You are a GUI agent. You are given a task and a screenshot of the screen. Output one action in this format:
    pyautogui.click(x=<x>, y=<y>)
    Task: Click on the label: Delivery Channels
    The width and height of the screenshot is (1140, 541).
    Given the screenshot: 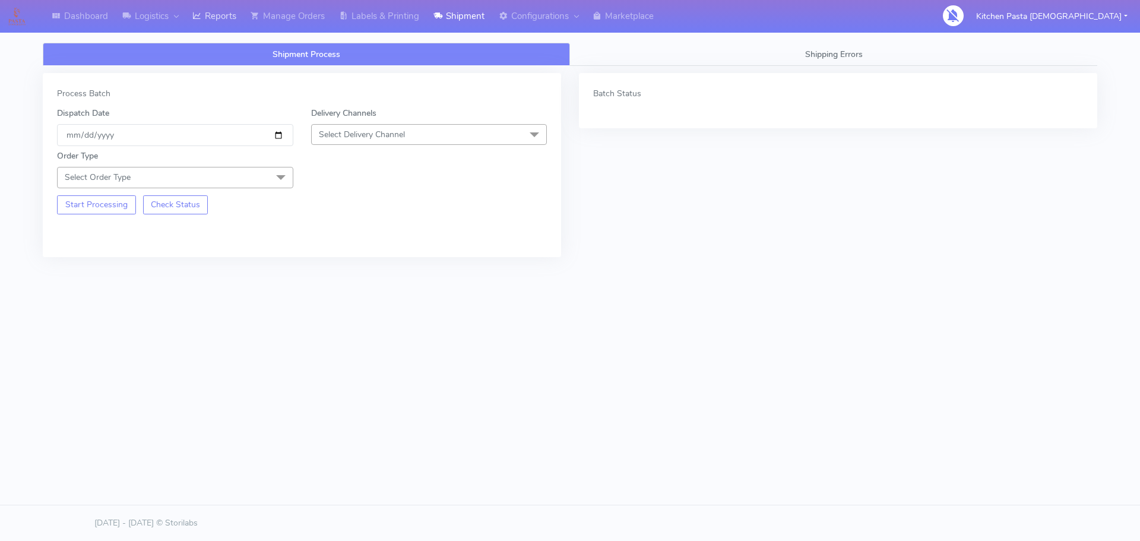 What is the action you would take?
    pyautogui.click(x=344, y=113)
    